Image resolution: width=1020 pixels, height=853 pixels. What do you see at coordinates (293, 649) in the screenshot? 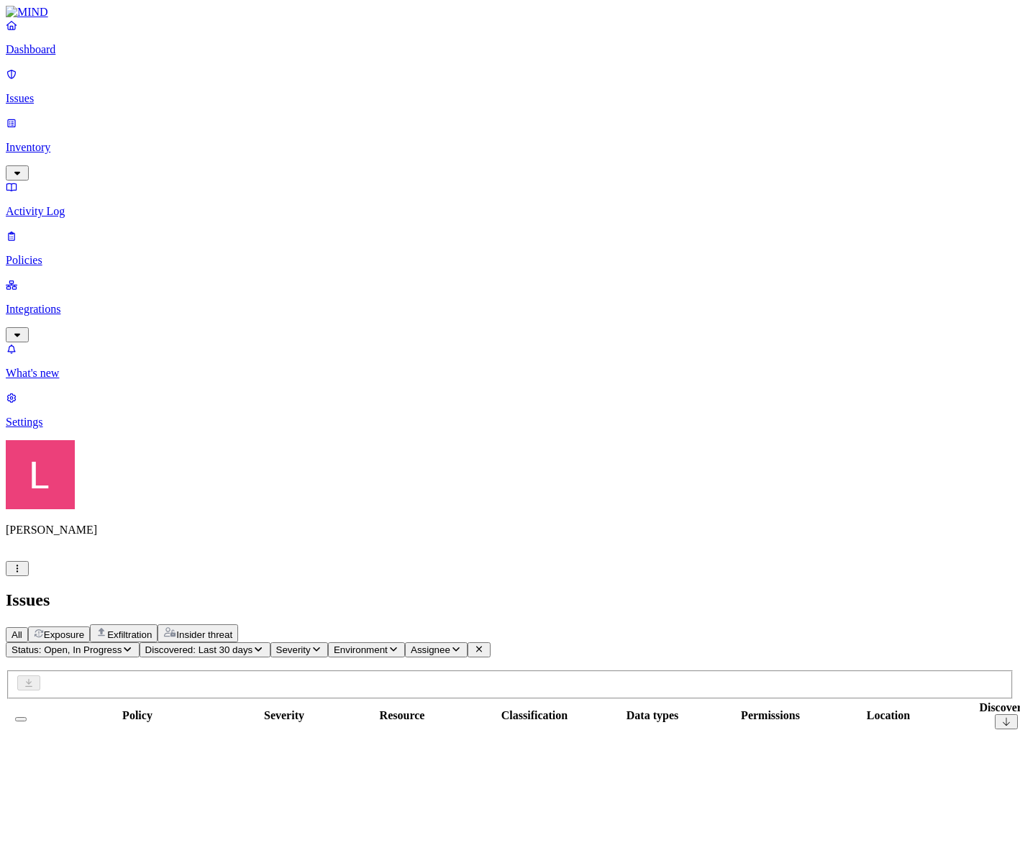
I see `span: Severity` at bounding box center [293, 649].